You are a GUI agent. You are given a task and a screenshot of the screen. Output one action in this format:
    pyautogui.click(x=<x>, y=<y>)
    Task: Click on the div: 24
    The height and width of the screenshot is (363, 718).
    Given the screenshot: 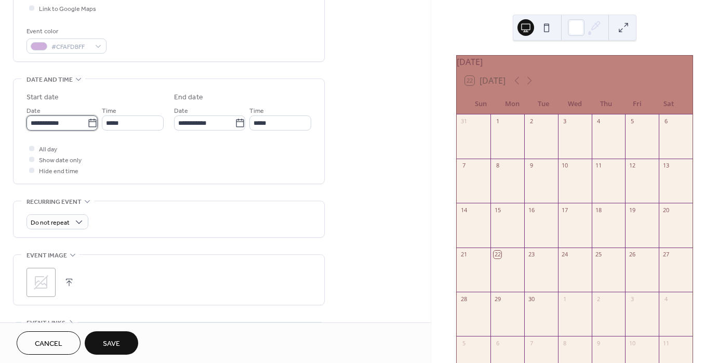 What is the action you would take?
    pyautogui.click(x=565, y=254)
    